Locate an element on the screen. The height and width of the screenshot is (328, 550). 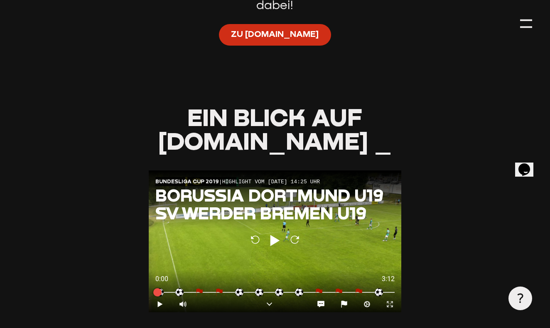
div: 3:12 is located at coordinates (338, 279).